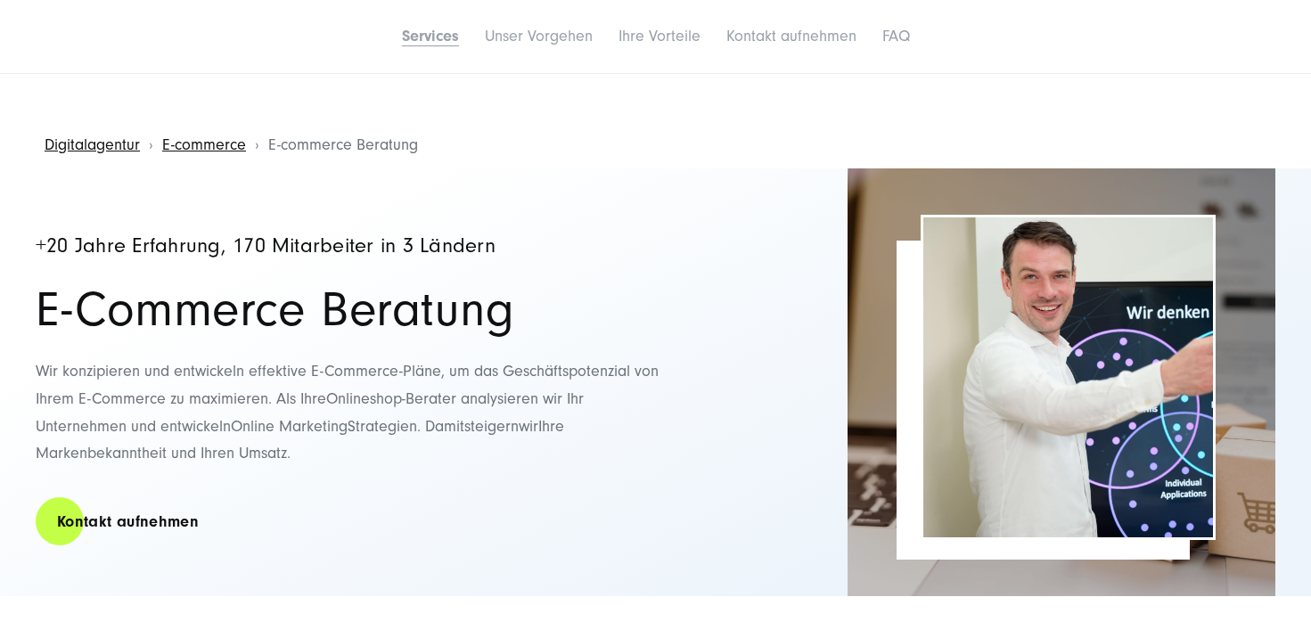 The width and height of the screenshot is (1311, 638). I want to click on a: Ihre Vorteile, so click(660, 36).